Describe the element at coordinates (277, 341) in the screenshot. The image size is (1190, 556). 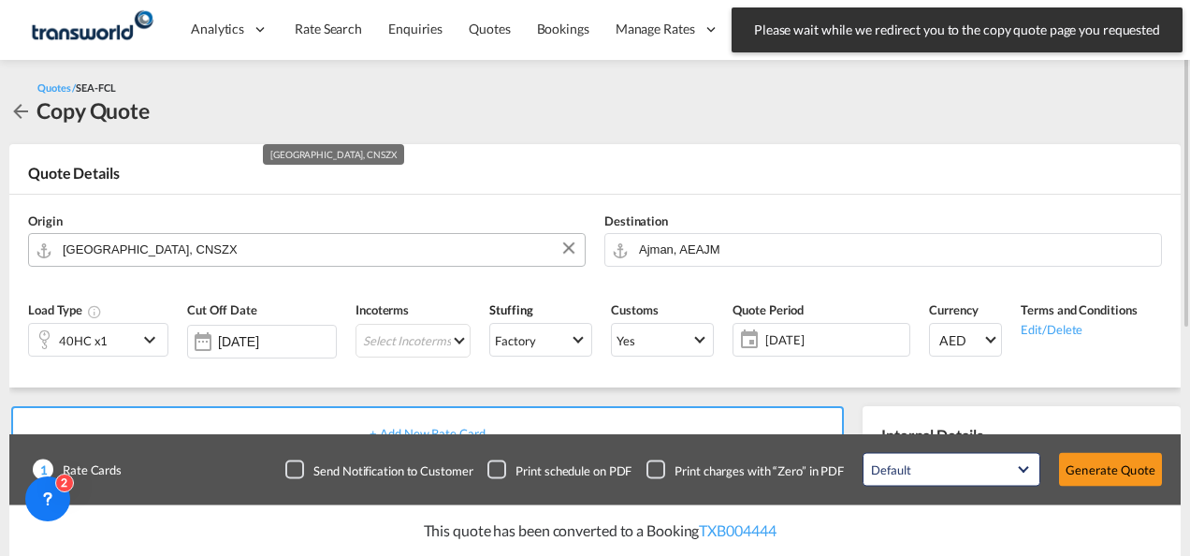
I see `input: Select` at that location.